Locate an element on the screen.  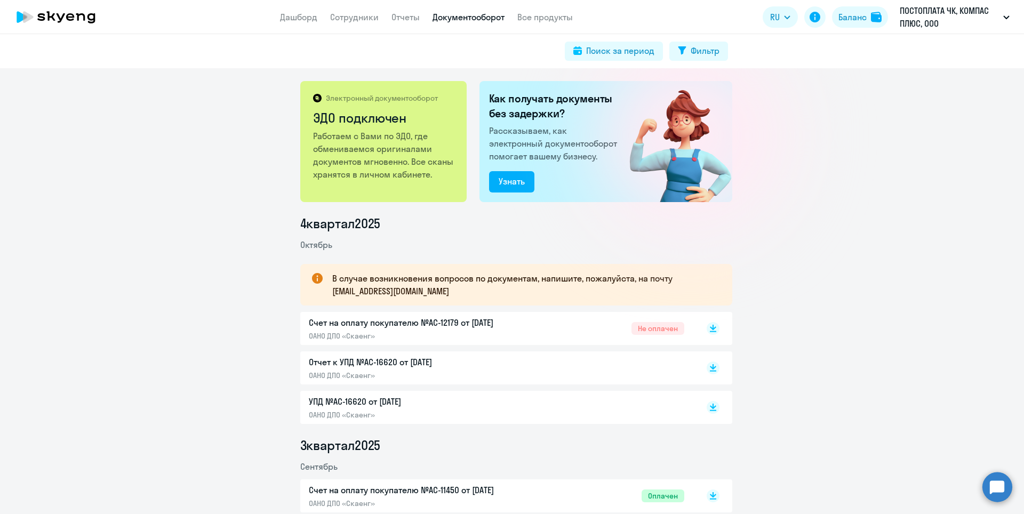
div: Поиск за период is located at coordinates (620, 51).